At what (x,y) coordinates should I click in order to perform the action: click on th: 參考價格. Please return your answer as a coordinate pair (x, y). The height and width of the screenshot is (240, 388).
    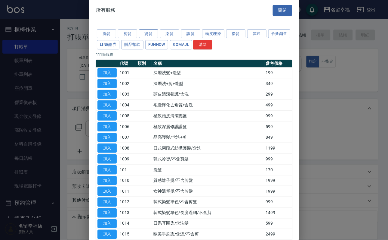
    Looking at the image, I should click on (278, 64).